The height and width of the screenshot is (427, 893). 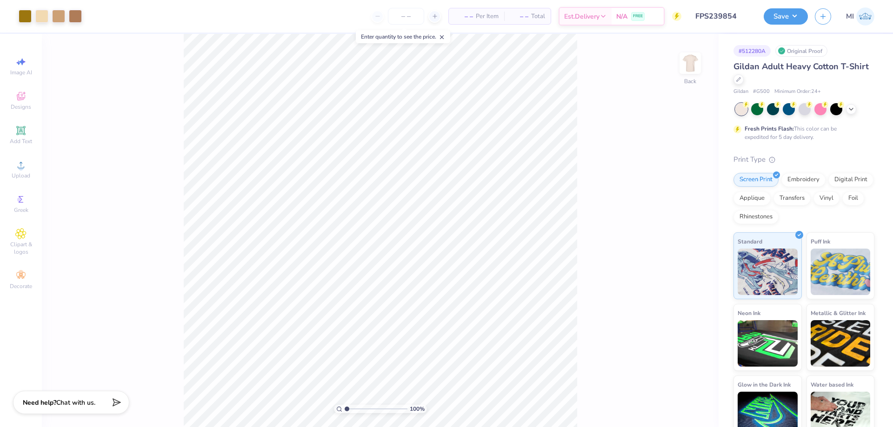 What do you see at coordinates (690, 81) in the screenshot?
I see `div: Back` at bounding box center [690, 81].